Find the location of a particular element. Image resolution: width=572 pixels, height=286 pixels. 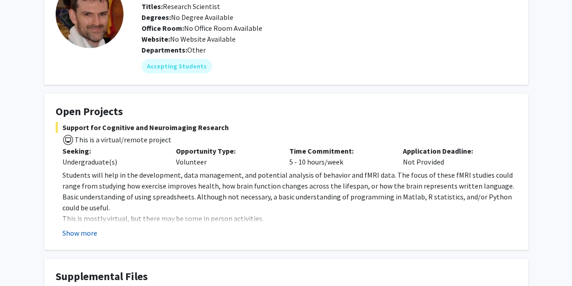

p: Time Commitment: is located at coordinates (339, 151).